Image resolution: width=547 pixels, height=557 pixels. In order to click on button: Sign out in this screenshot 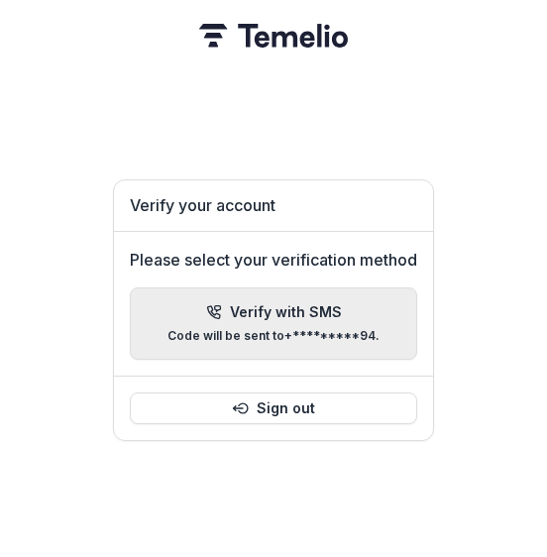, I will do `click(273, 408)`.